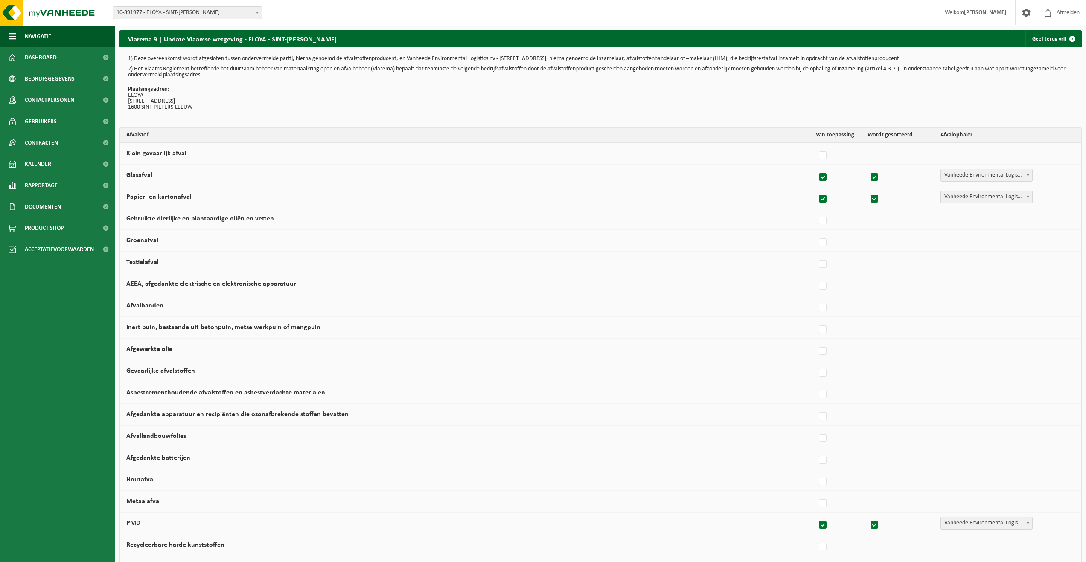 The width and height of the screenshot is (1086, 562). What do you see at coordinates (139, 175) in the screenshot?
I see `label: Glasafval` at bounding box center [139, 175].